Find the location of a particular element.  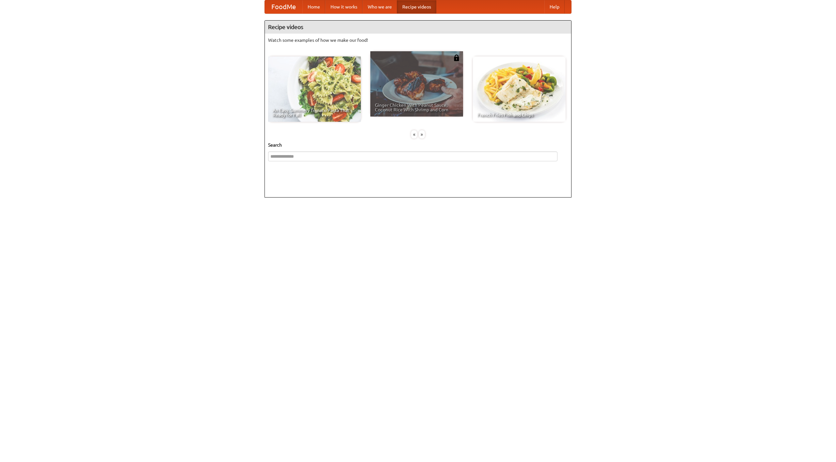

h4: Recipe videos is located at coordinates (418, 27).